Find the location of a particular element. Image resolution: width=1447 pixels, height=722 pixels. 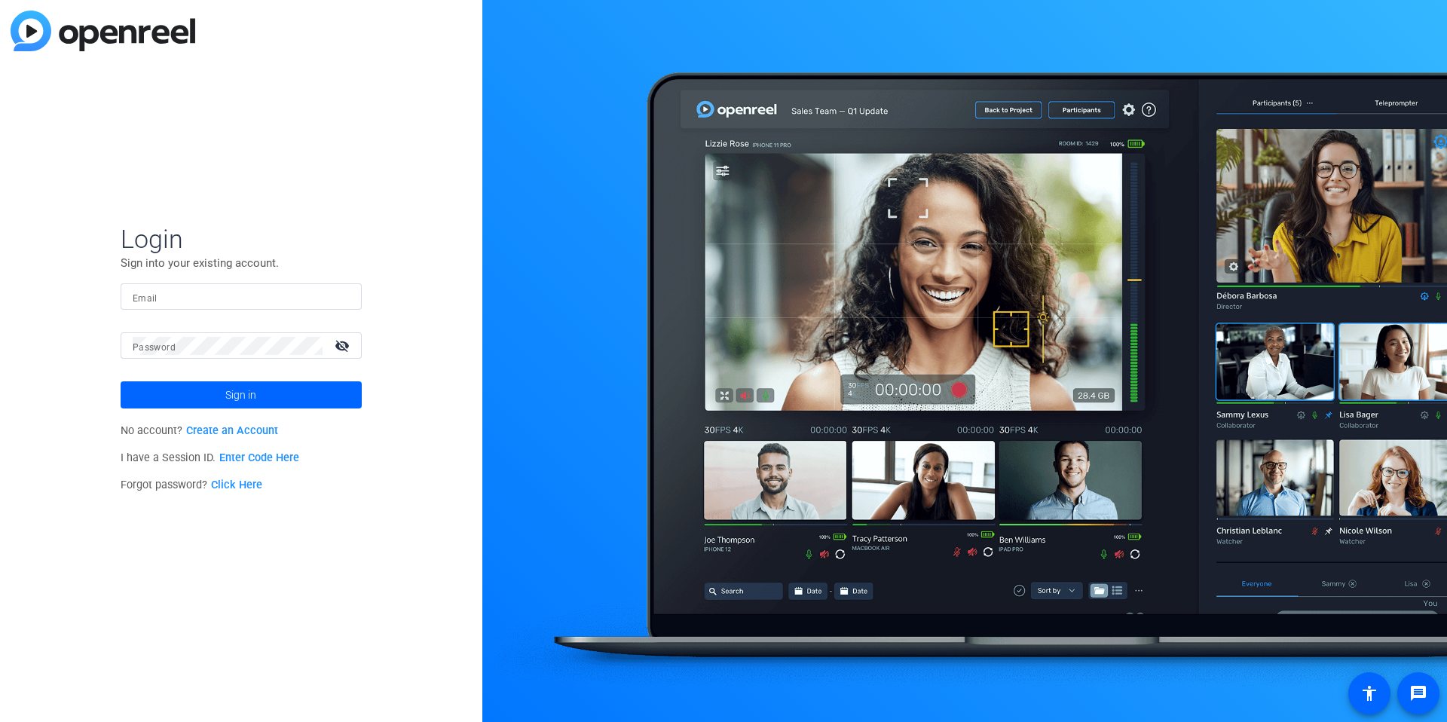

a: Click Here is located at coordinates (237, 485).